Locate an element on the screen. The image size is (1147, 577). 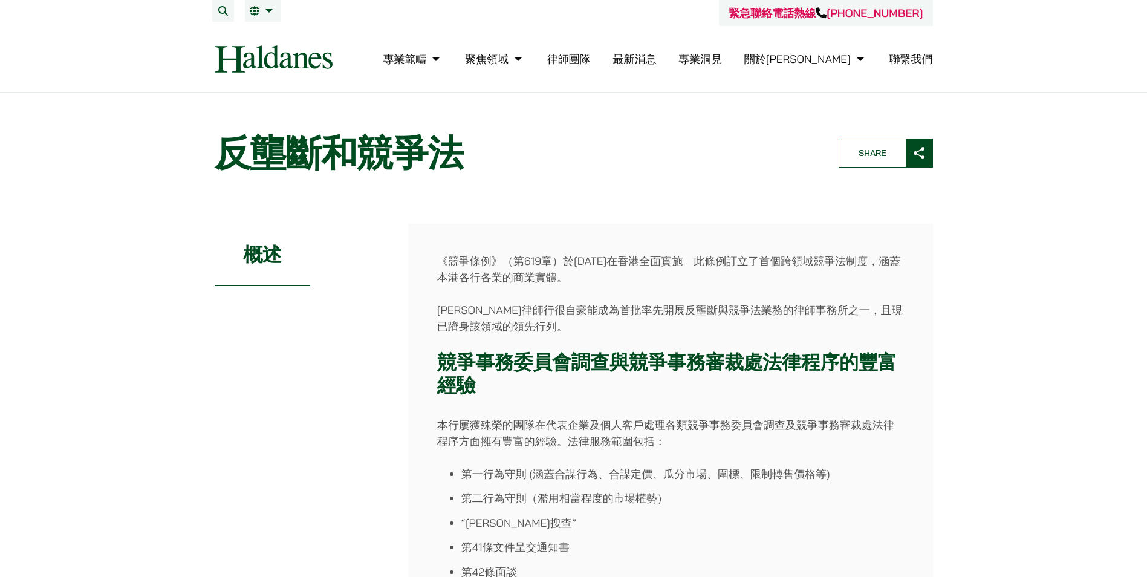
img: Logo of Haldanes is located at coordinates (273, 59).